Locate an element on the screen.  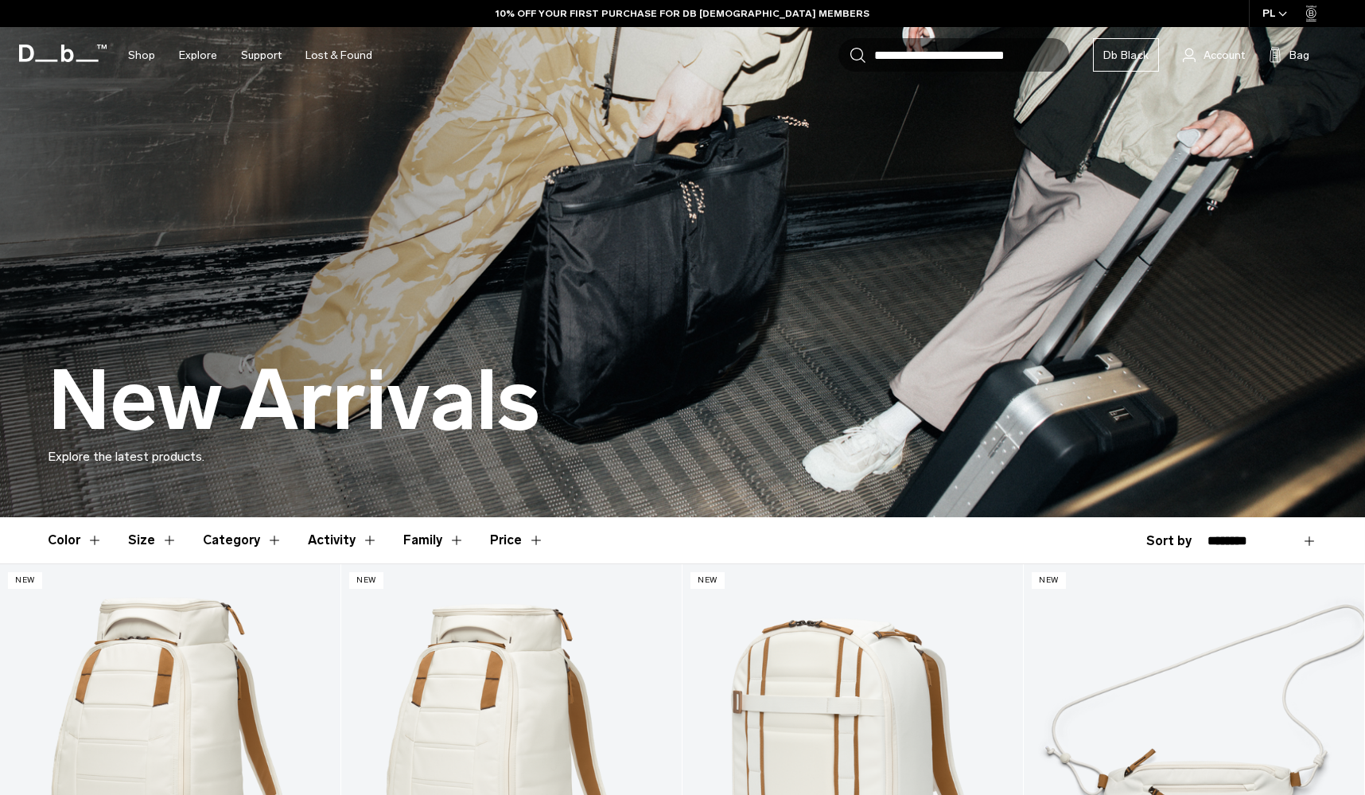
a: Account is located at coordinates (1214, 55).